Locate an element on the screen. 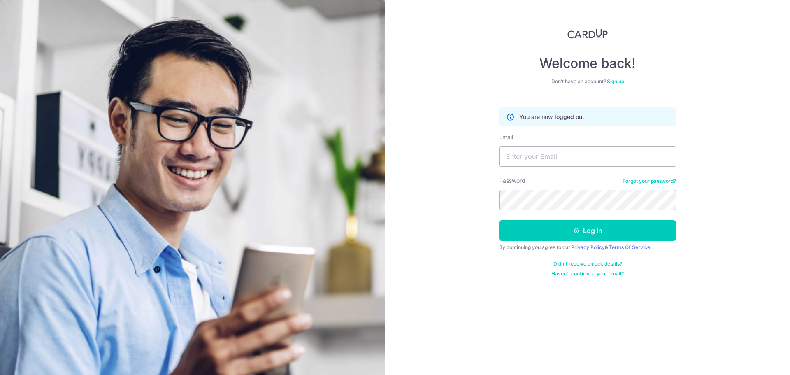  a: Didn't receive unlock details? is located at coordinates (588, 264).